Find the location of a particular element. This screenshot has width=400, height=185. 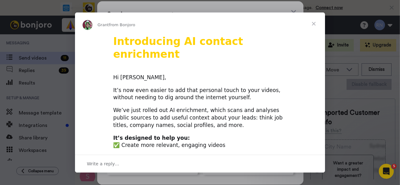

span: Close is located at coordinates (314, 24).